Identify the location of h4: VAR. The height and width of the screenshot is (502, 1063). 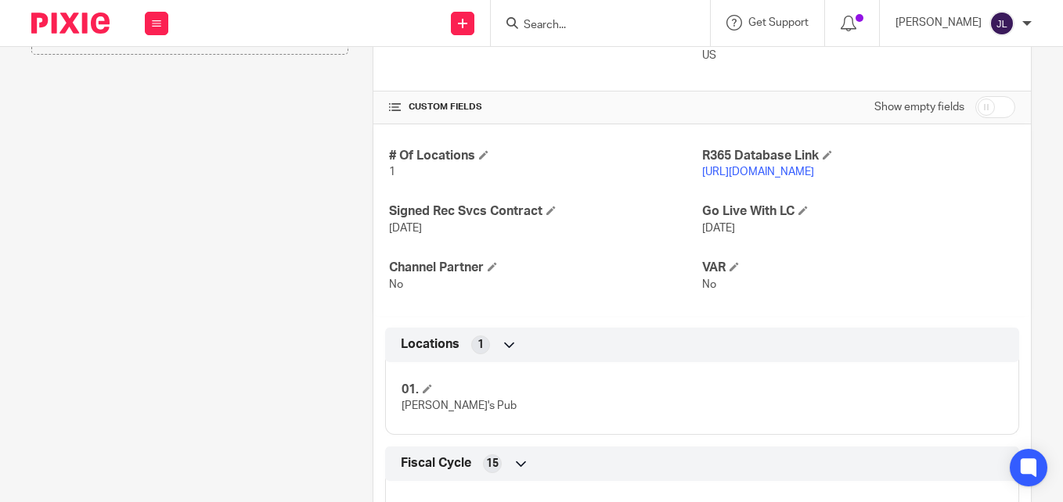
(858, 268).